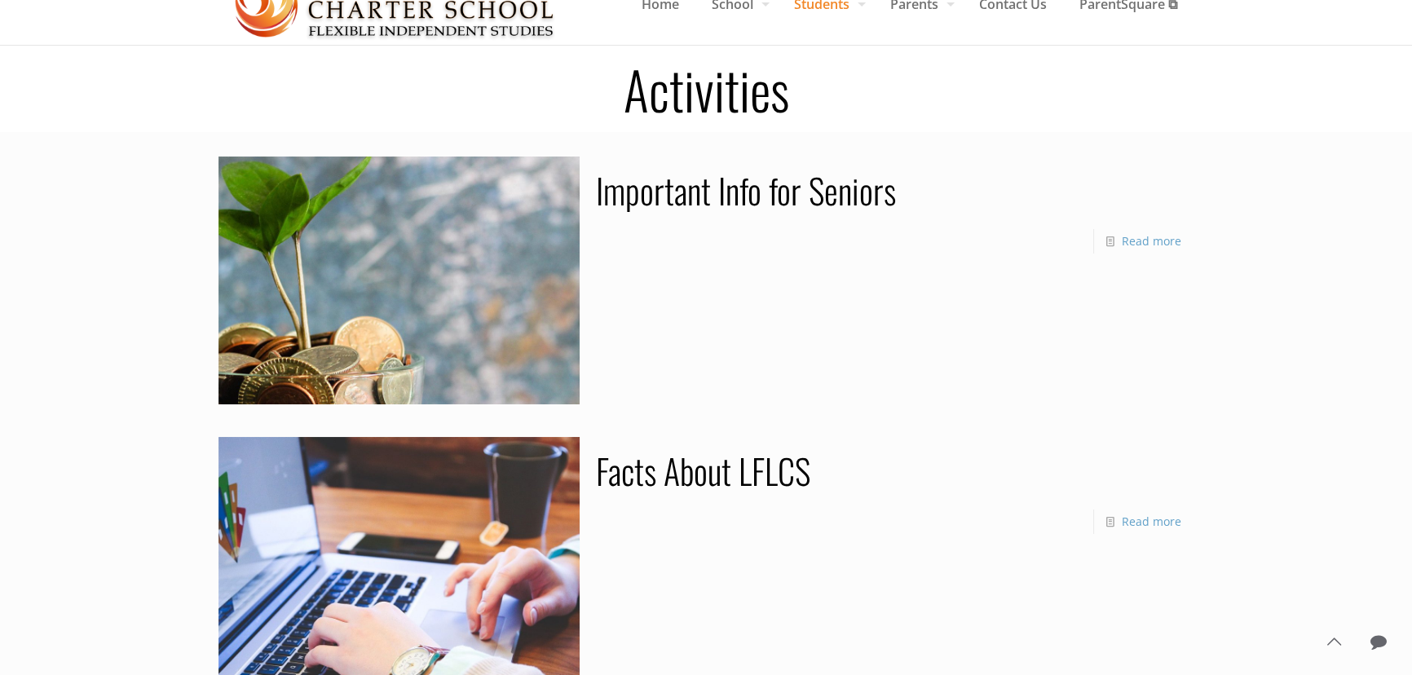 This screenshot has height=675, width=1412. Describe the element at coordinates (703, 470) in the screenshot. I see `a: Facts About LFLCS` at that location.